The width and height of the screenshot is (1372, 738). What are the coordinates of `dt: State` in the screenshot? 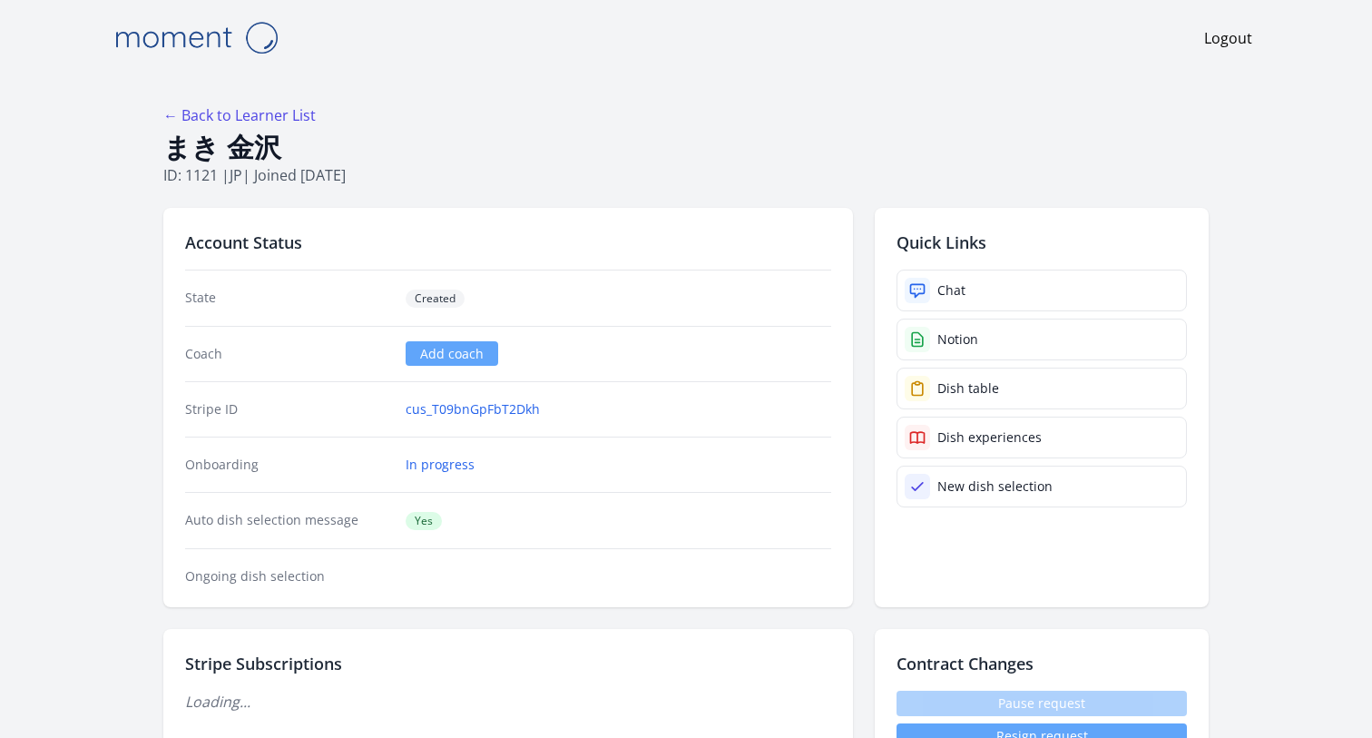 It's located at (288, 298).